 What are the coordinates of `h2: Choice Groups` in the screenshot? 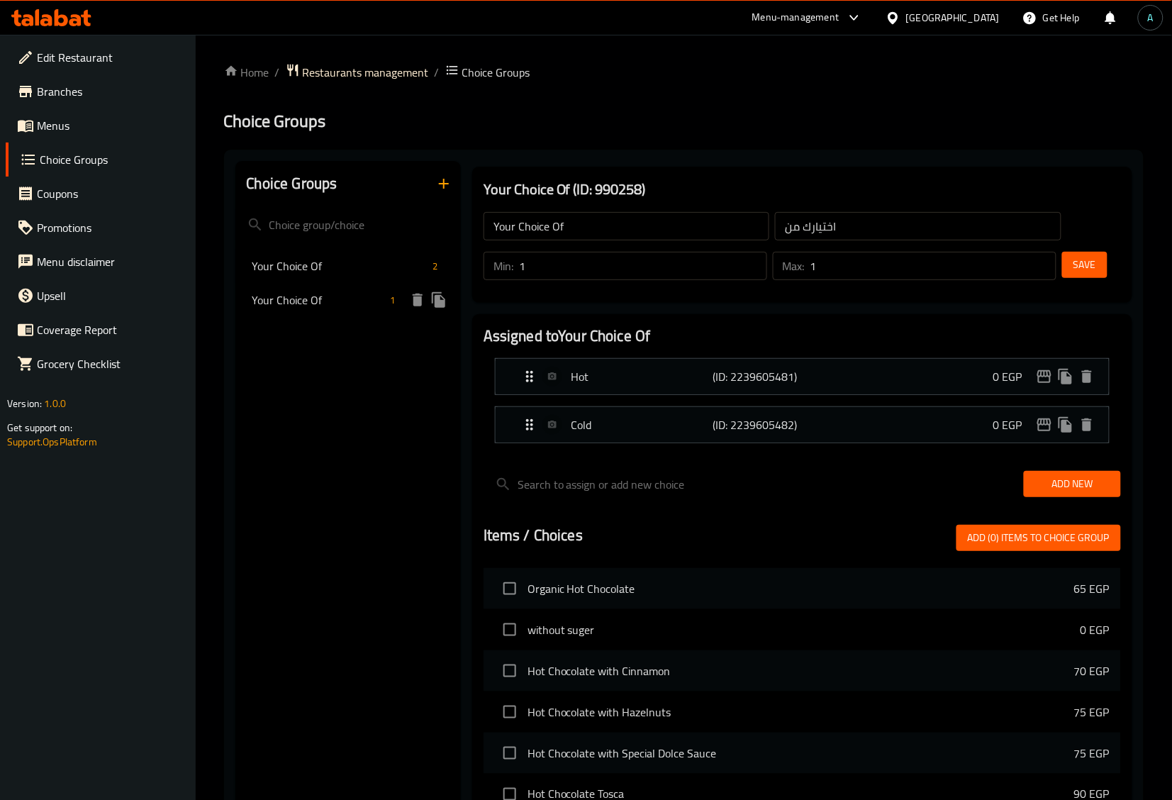 It's located at (292, 184).